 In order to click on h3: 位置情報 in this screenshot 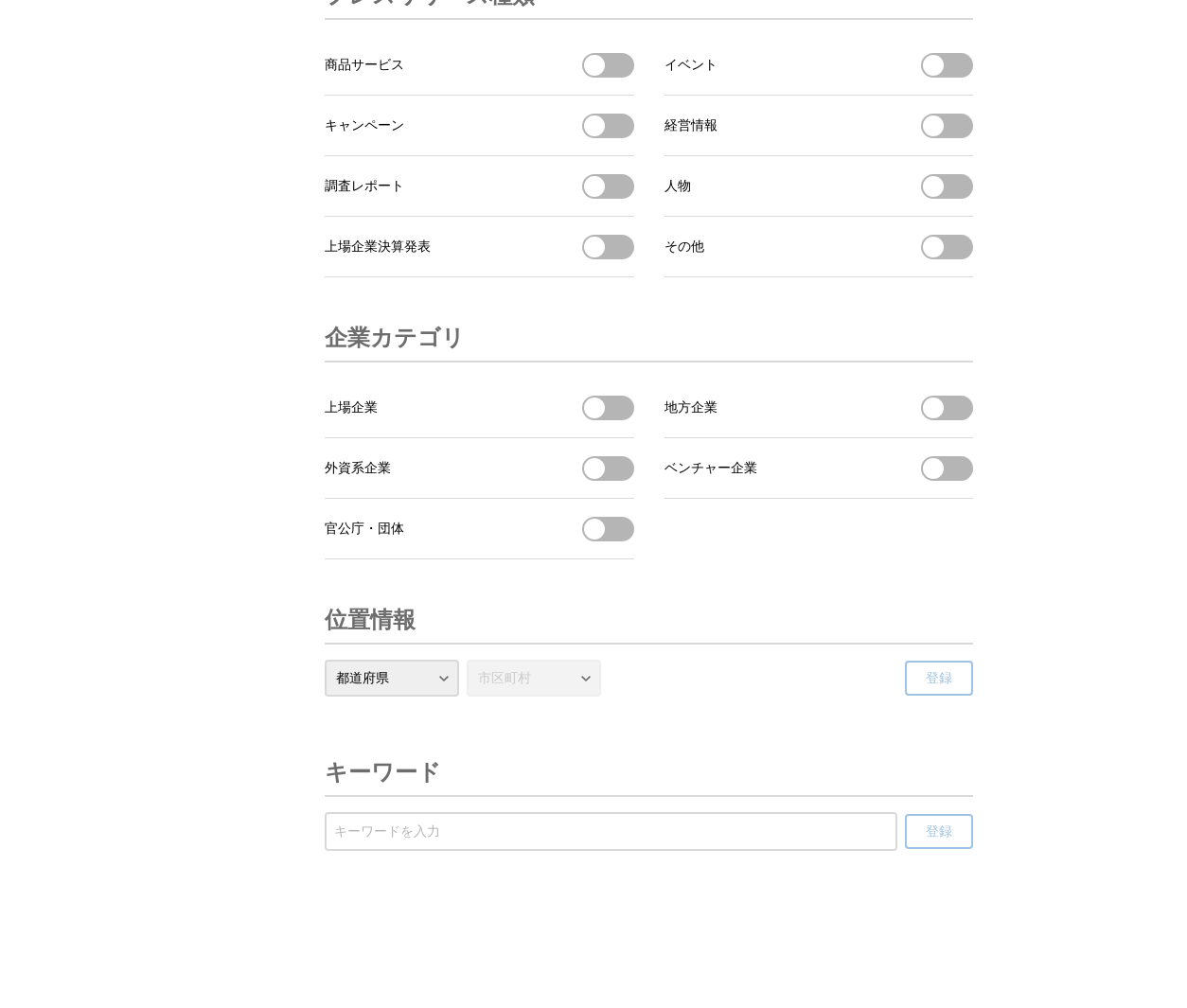, I will do `click(370, 620)`.